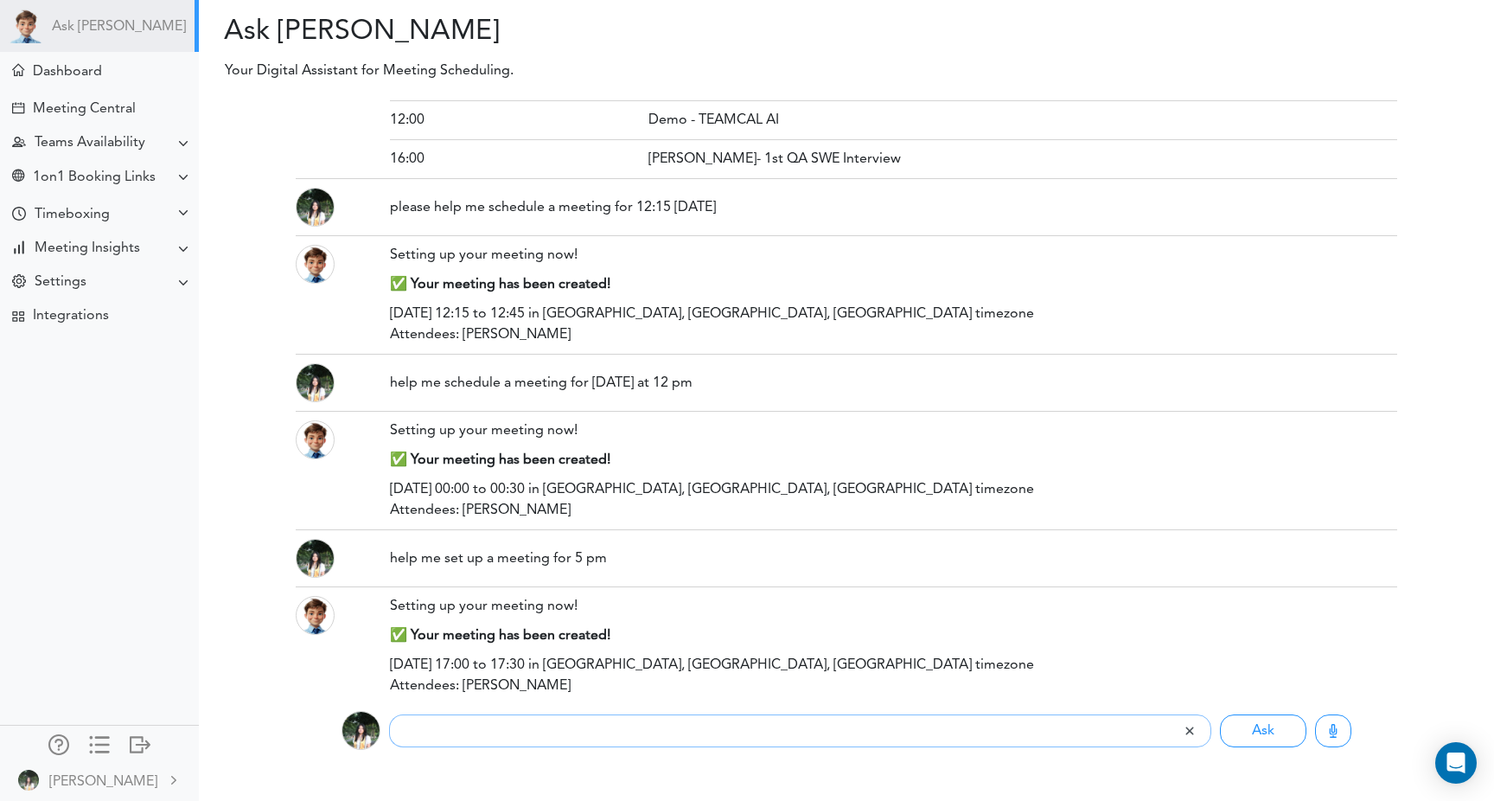 This screenshot has width=1494, height=801. I want to click on p: Your Digital Assistant for Meeting Scheduling., so click(666, 71).